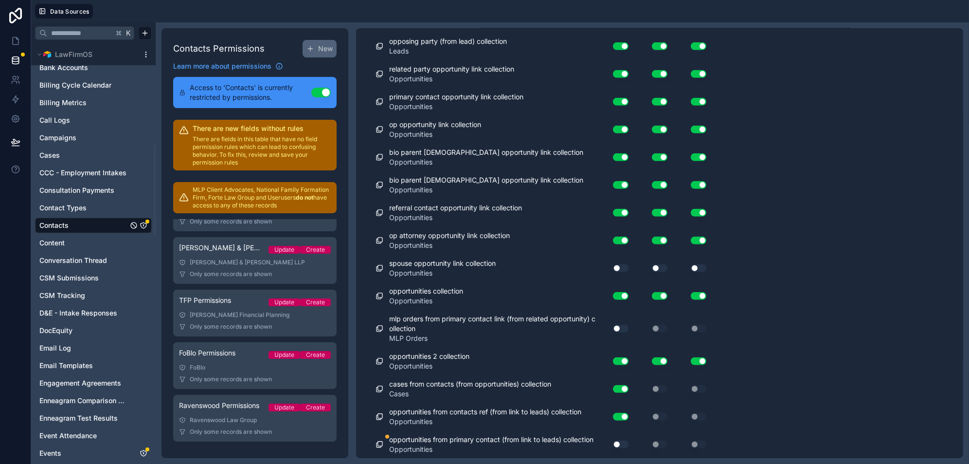 The image size is (969, 464). I want to click on a: Bank Accounts, so click(84, 68).